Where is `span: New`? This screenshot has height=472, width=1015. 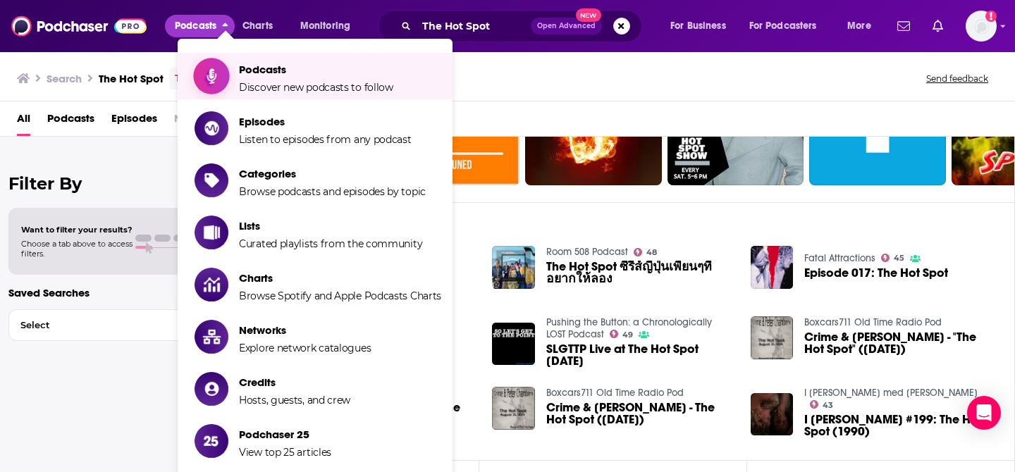 span: New is located at coordinates (589, 15).